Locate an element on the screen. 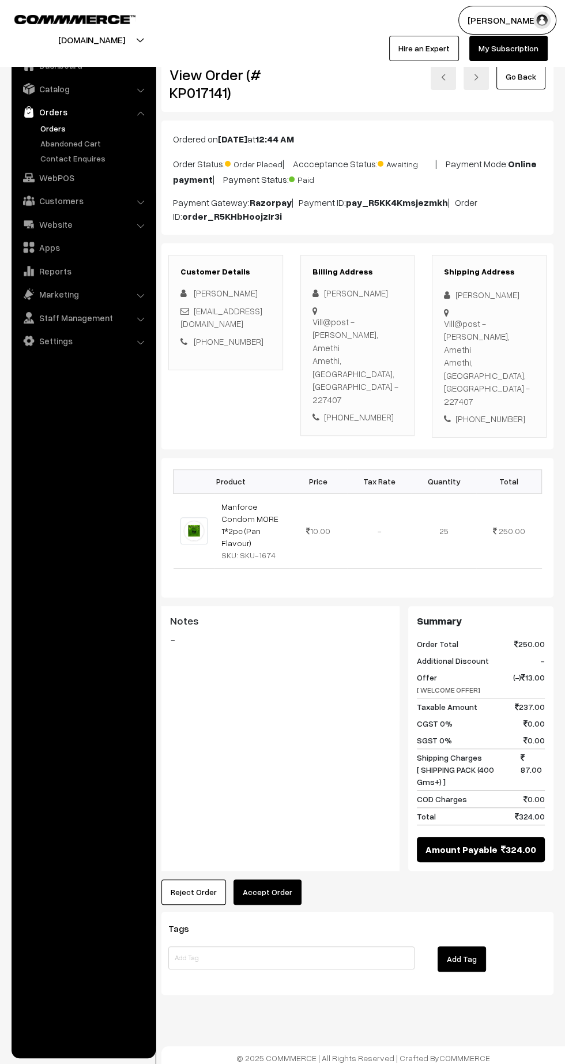 The width and height of the screenshot is (565, 1064). span: 10.00 is located at coordinates (318, 530).